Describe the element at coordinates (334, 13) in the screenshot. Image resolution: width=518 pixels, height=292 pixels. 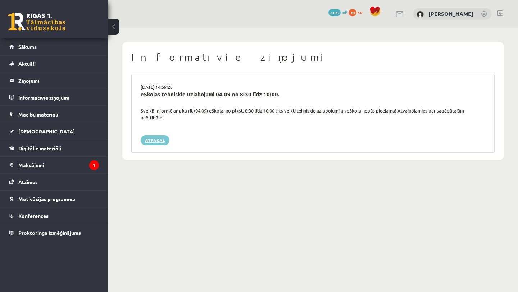
I see `span: 2193` at that location.